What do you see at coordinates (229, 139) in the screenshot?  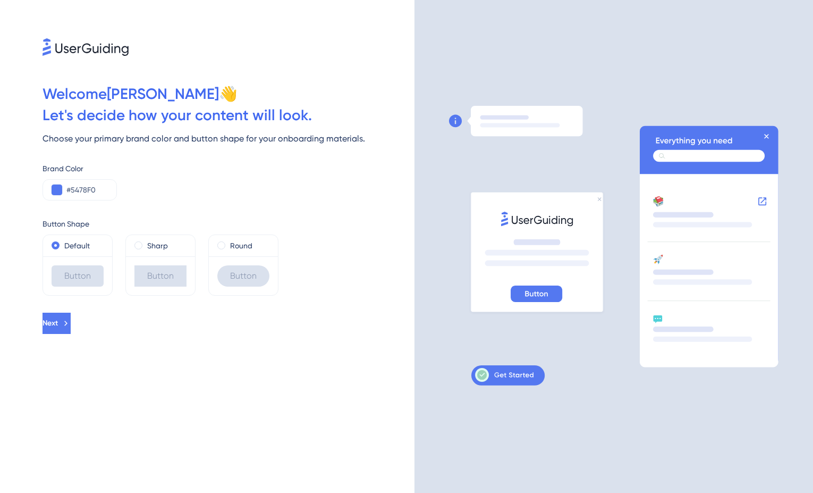 I see `div: Choose your primary brand color and button shape for your onboarding materials.` at bounding box center [229, 139].